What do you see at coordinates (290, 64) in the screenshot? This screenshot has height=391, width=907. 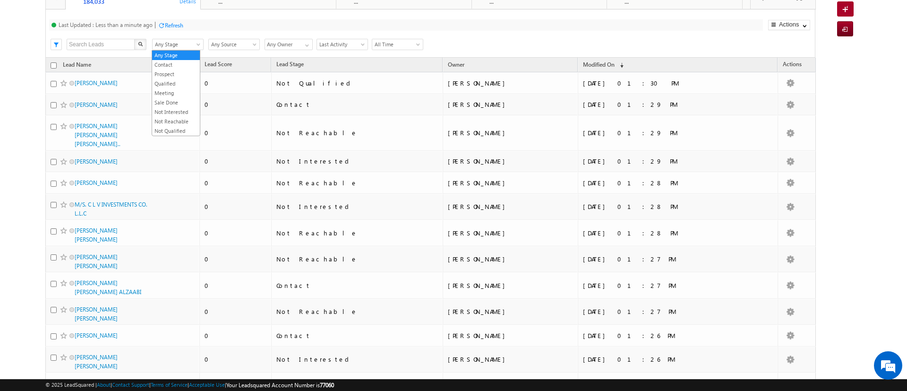 I see `span: Lead Stage` at bounding box center [290, 64].